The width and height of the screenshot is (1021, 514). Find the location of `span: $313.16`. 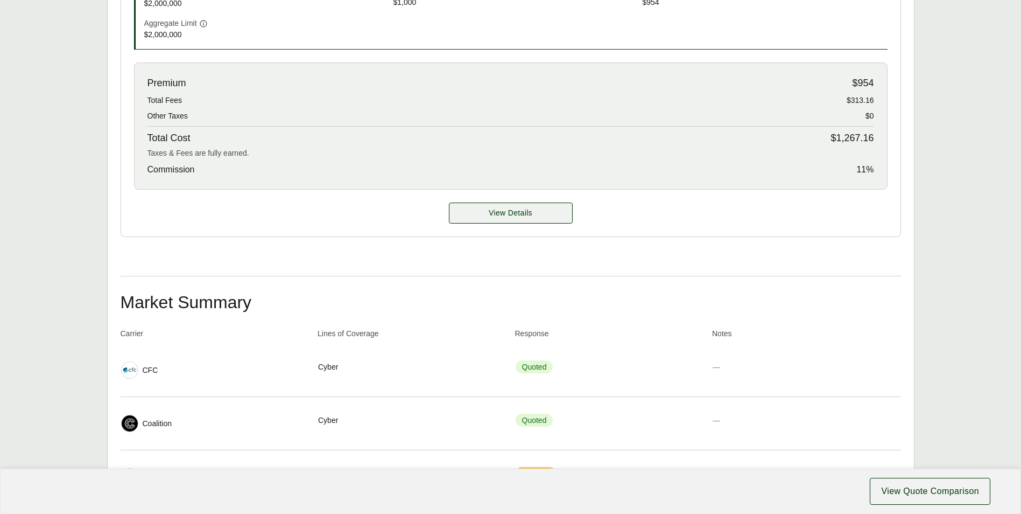

span: $313.16 is located at coordinates (860, 100).